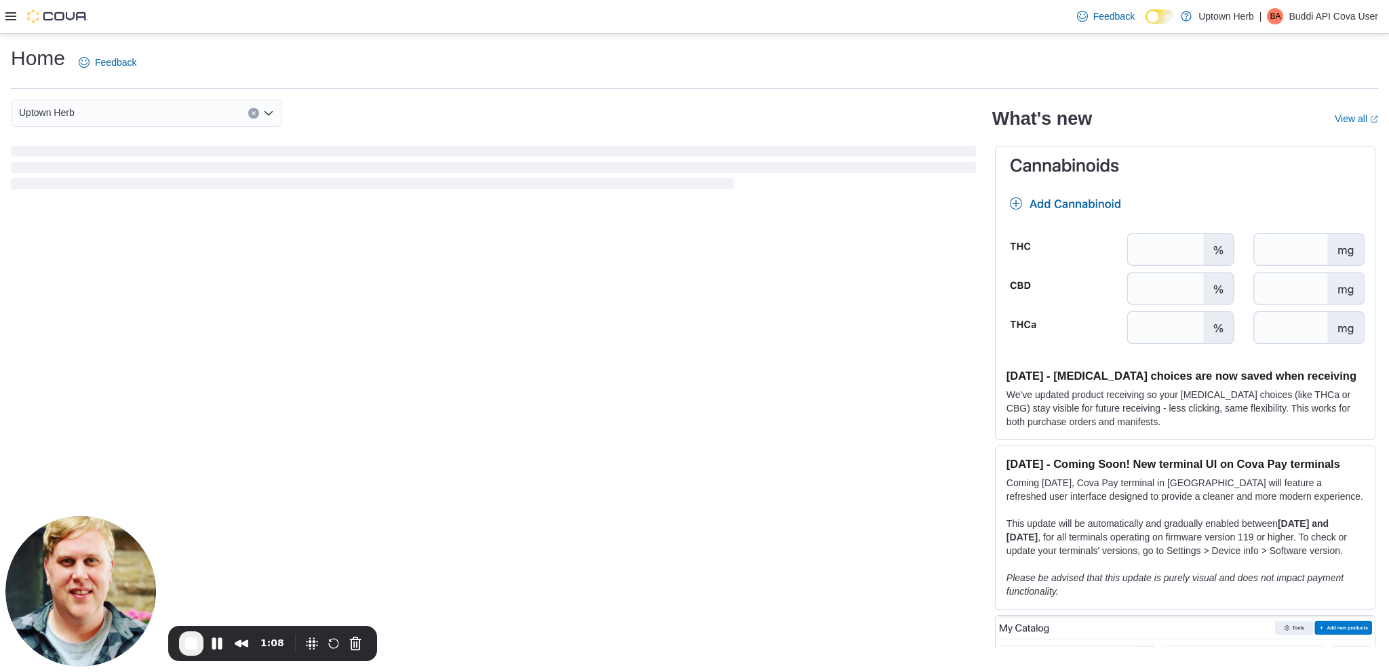  Describe the element at coordinates (38, 58) in the screenshot. I see `h1: Home` at that location.